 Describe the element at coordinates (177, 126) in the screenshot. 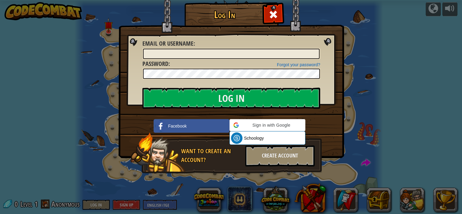

I see `span: Facebook` at that location.